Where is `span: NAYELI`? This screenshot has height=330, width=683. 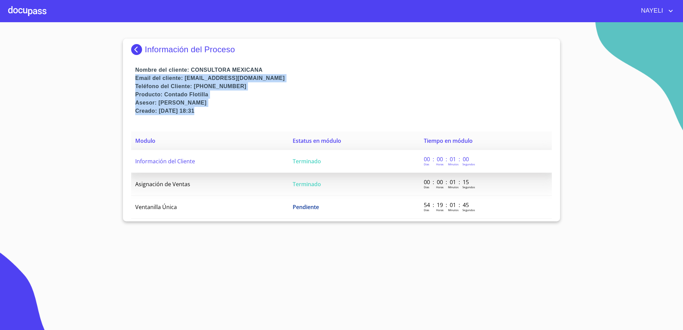
span: NAYELI is located at coordinates (651, 11).